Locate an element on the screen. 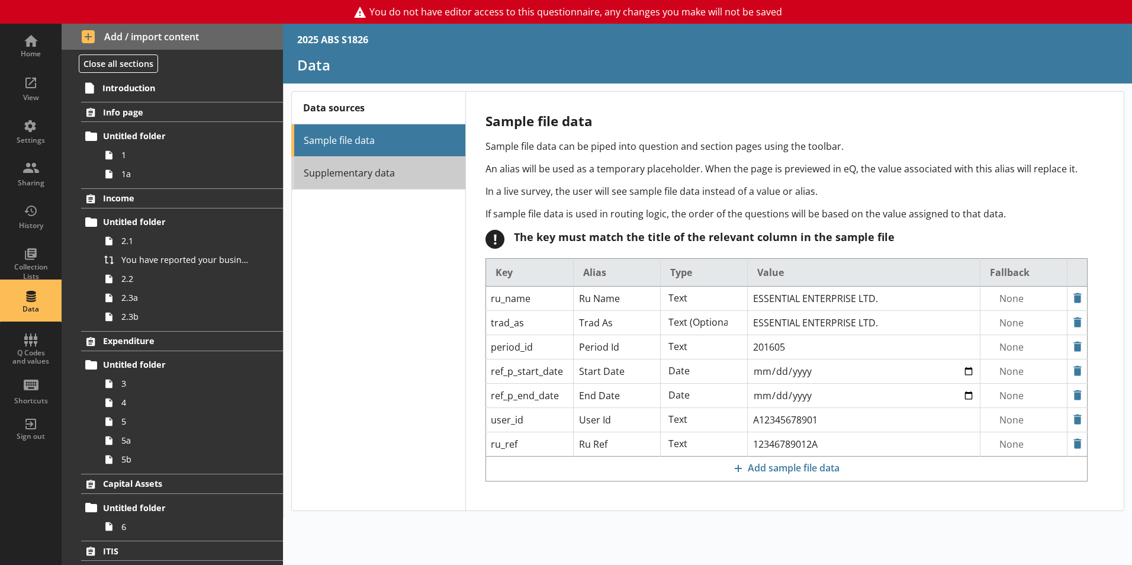 The width and height of the screenshot is (1132, 565). div: History is located at coordinates (31, 226).